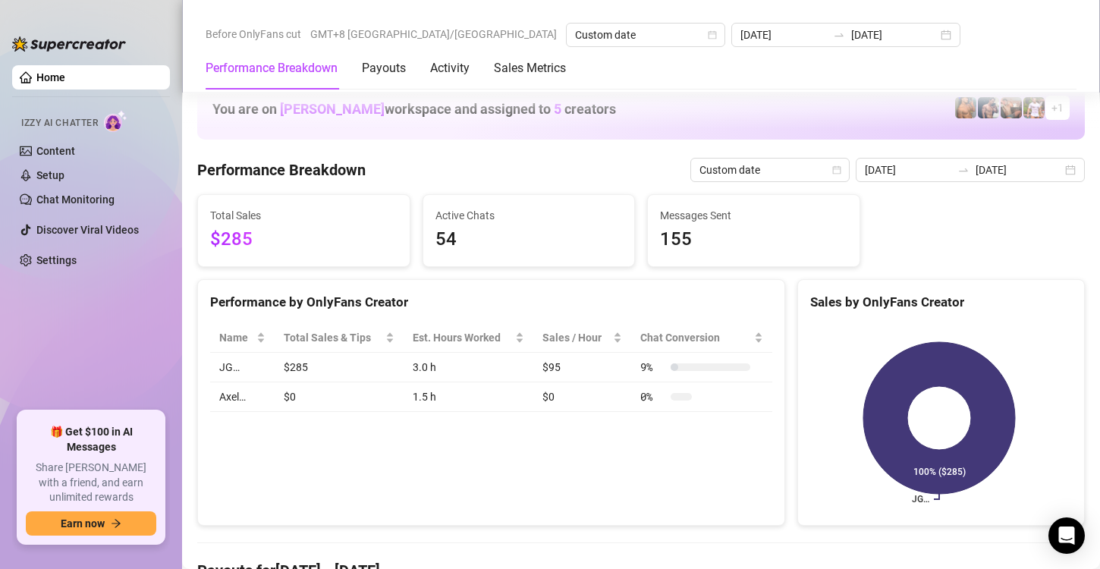 This screenshot has height=569, width=1100. I want to click on td: Axel…, so click(242, 397).